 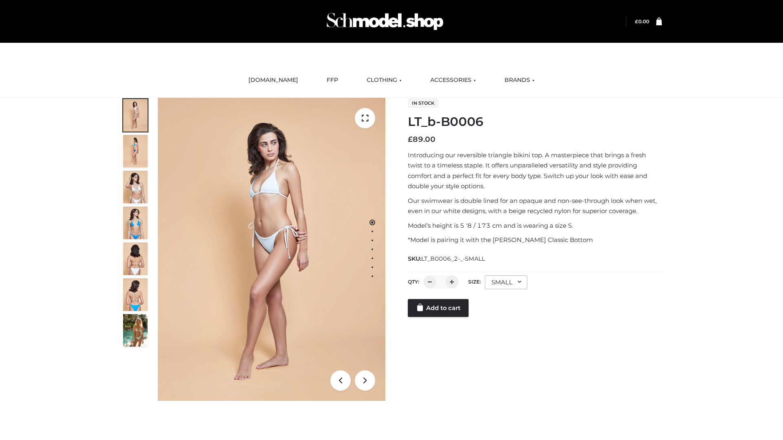 What do you see at coordinates (438, 308) in the screenshot?
I see `a: Add to cart` at bounding box center [438, 308].